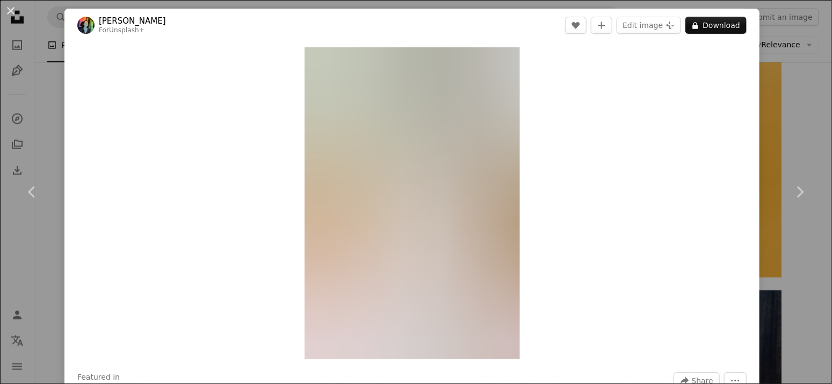 The image size is (832, 384). I want to click on button: Download, so click(716, 25).